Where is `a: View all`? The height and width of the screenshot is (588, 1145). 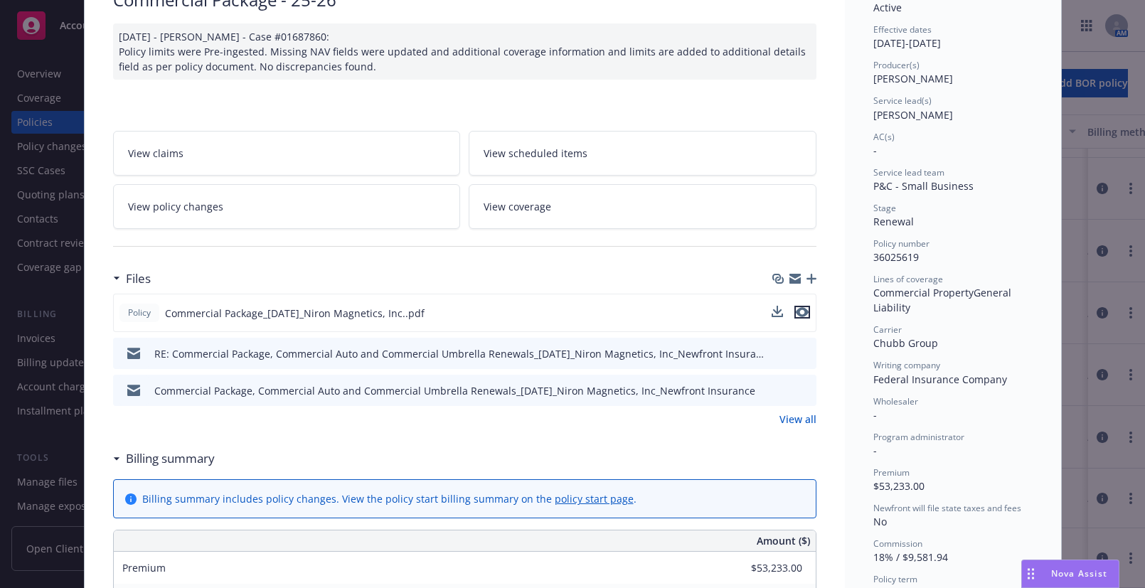
a: View all is located at coordinates (798, 419).